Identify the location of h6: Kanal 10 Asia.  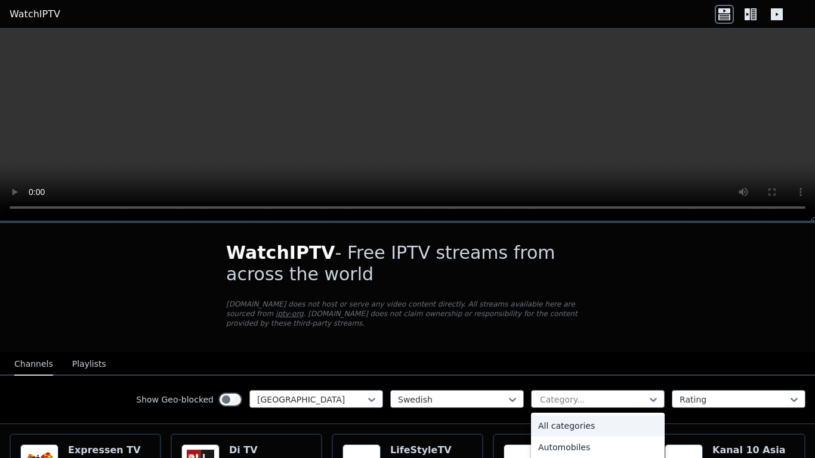
(749, 451).